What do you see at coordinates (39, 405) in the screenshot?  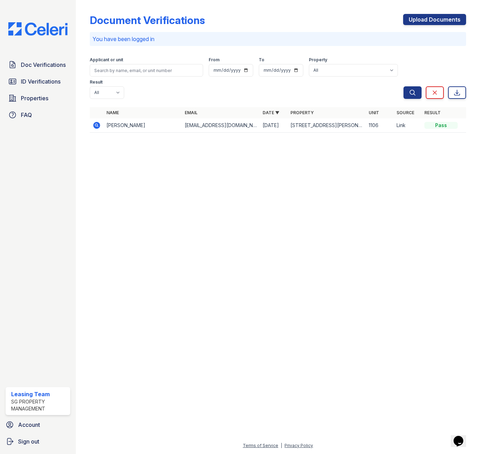 I see `div: SG Property Management` at bounding box center [39, 405].